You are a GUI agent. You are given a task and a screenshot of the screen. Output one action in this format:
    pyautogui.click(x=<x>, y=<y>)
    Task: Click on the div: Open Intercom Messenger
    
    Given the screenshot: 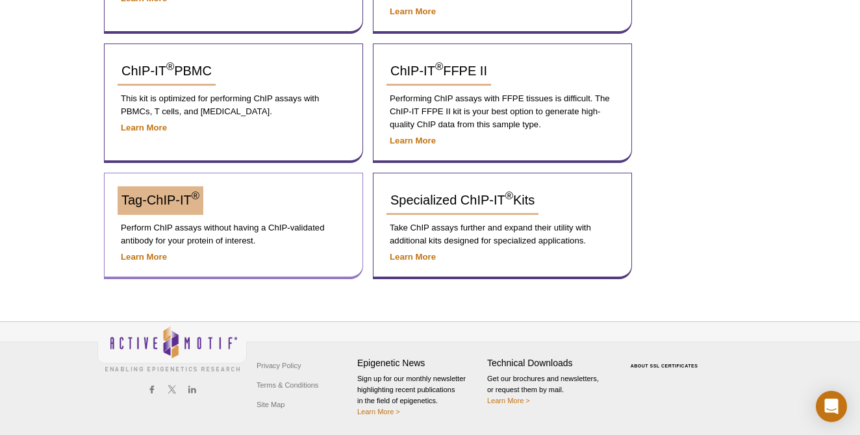 What is the action you would take?
    pyautogui.click(x=831, y=406)
    